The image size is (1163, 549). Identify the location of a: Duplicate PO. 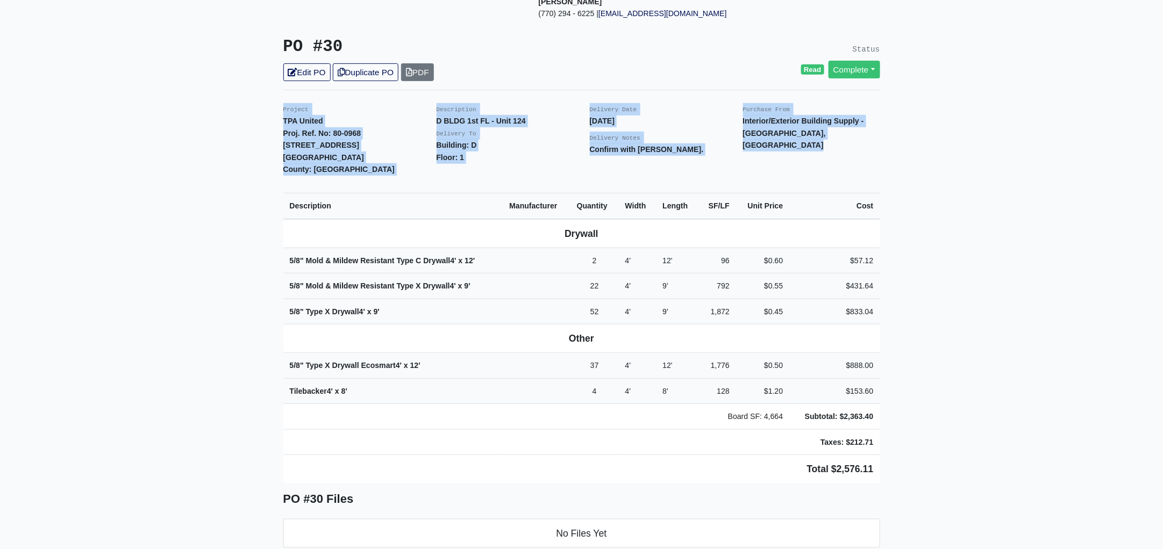
(366, 72).